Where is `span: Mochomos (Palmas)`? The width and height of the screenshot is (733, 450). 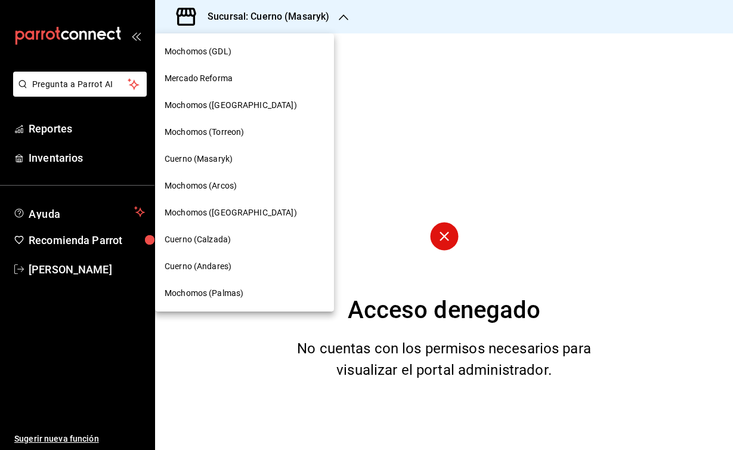
span: Mochomos (Palmas) is located at coordinates (204, 293).